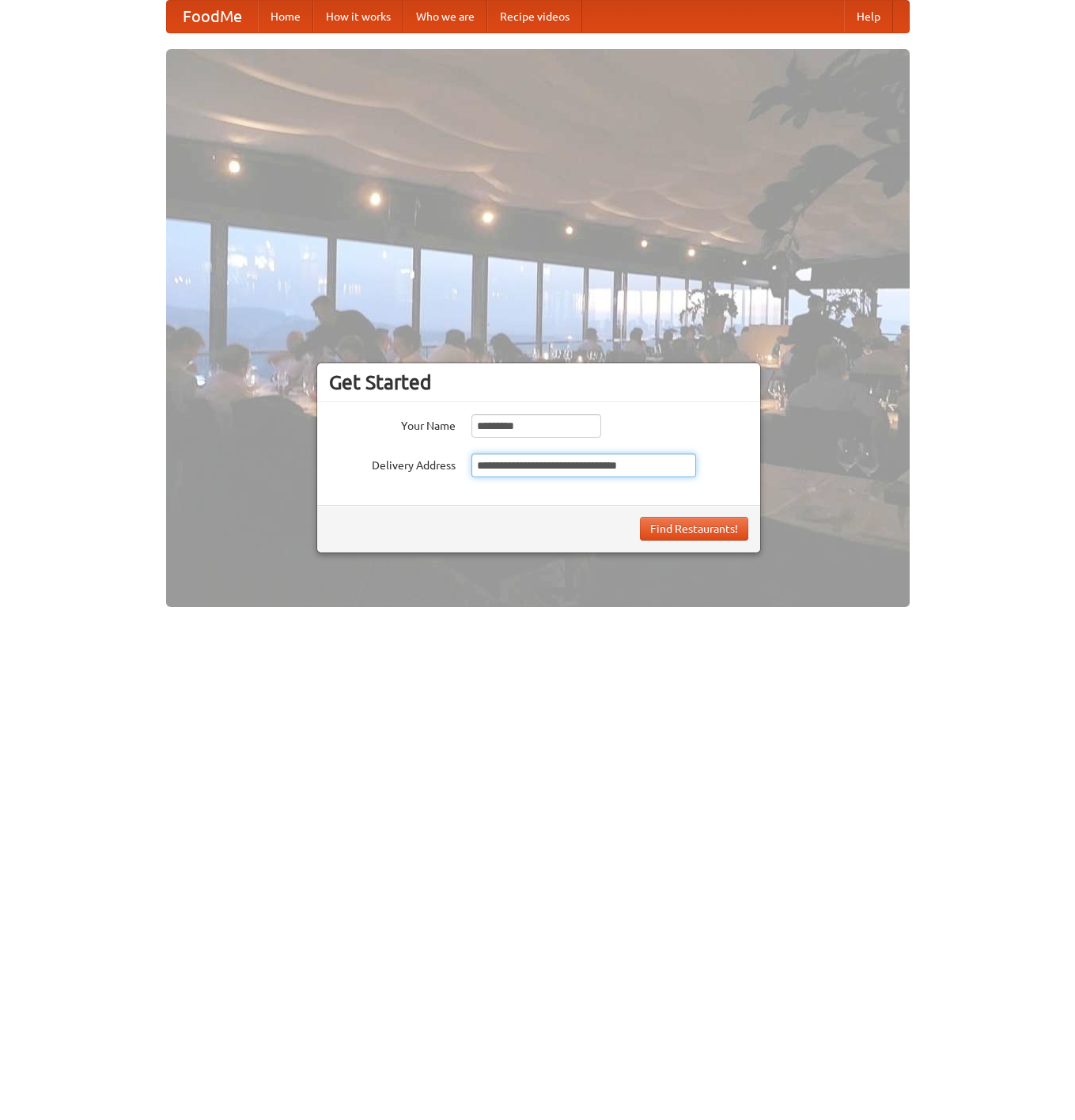 The width and height of the screenshot is (1075, 1120). What do you see at coordinates (869, 17) in the screenshot?
I see `a: Help` at bounding box center [869, 17].